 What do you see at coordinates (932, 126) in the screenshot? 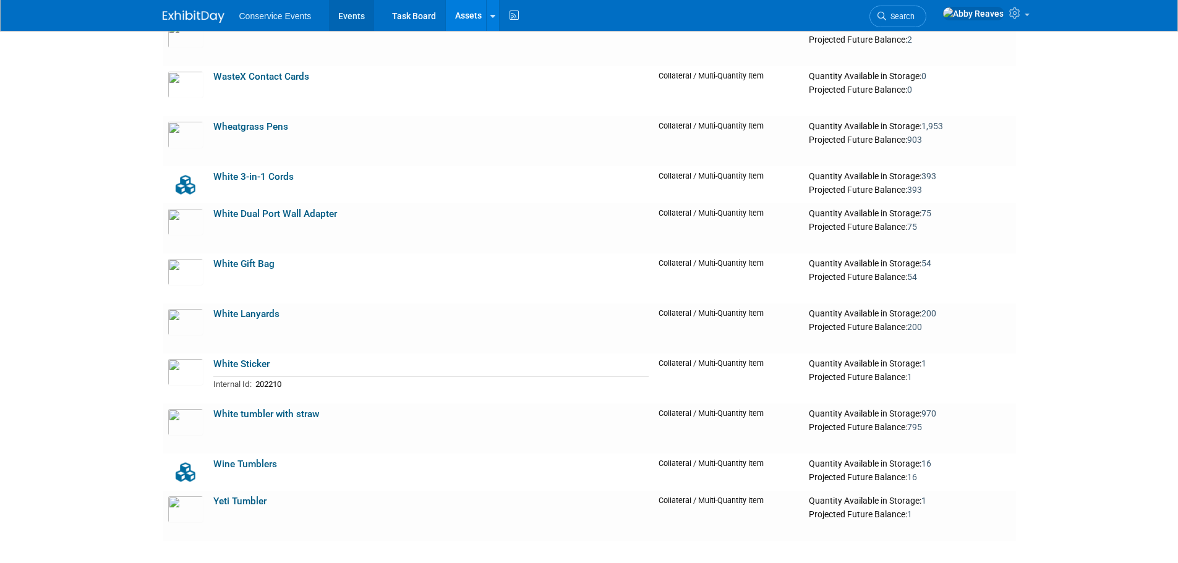
I see `span: 1,953` at bounding box center [932, 126].